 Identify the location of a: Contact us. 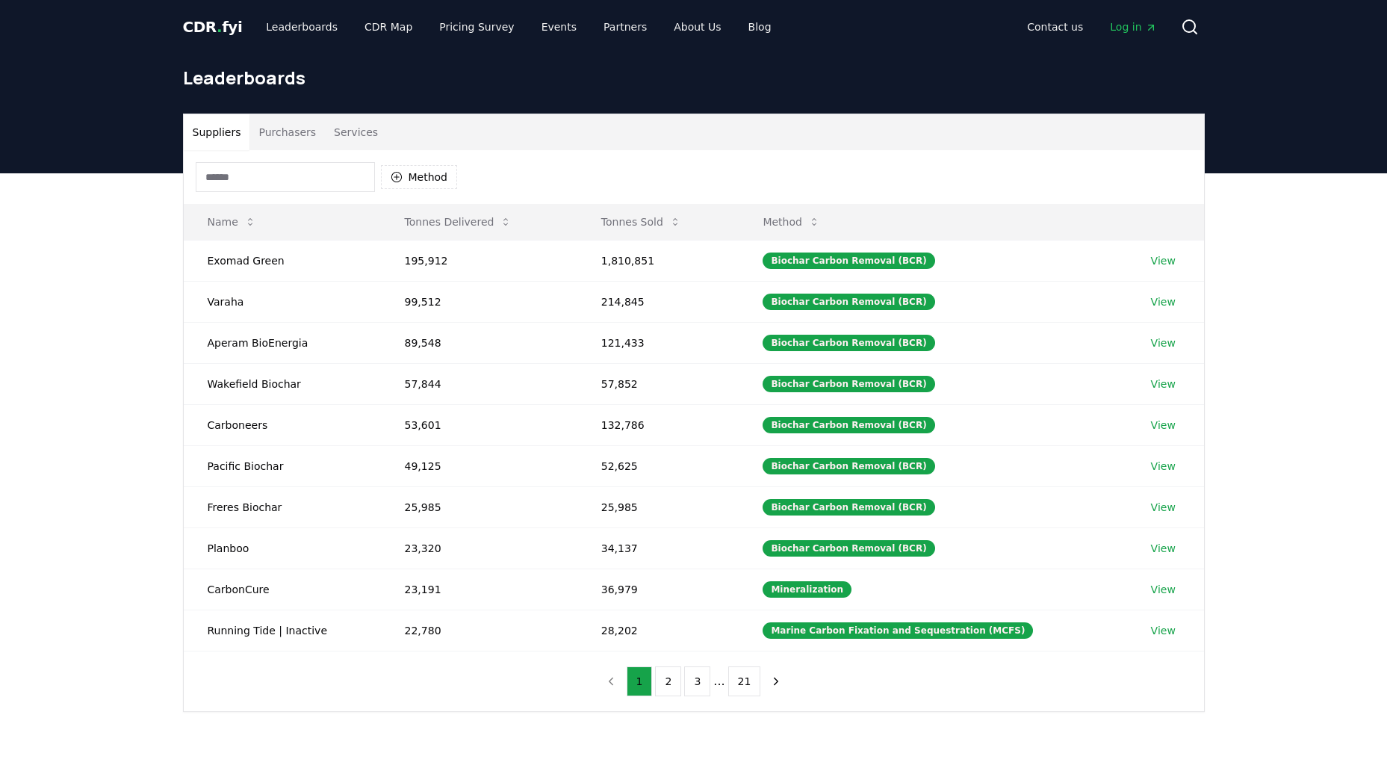
(1055, 27).